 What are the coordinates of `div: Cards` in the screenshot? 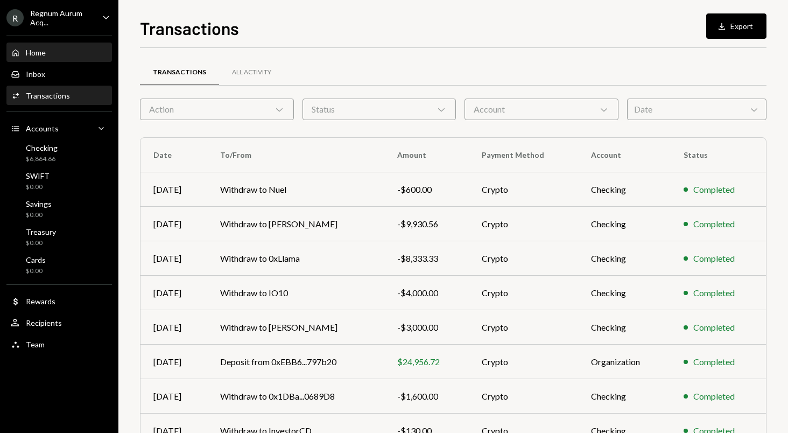 It's located at (36, 259).